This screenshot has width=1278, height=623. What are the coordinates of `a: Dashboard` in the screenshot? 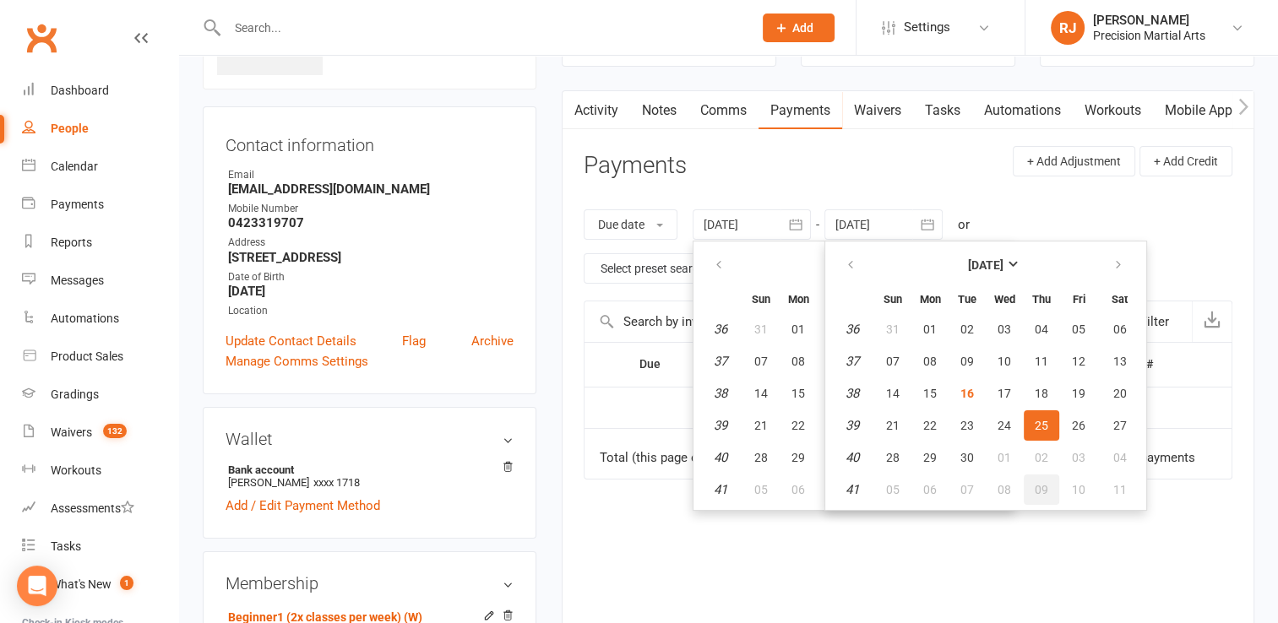 It's located at (100, 90).